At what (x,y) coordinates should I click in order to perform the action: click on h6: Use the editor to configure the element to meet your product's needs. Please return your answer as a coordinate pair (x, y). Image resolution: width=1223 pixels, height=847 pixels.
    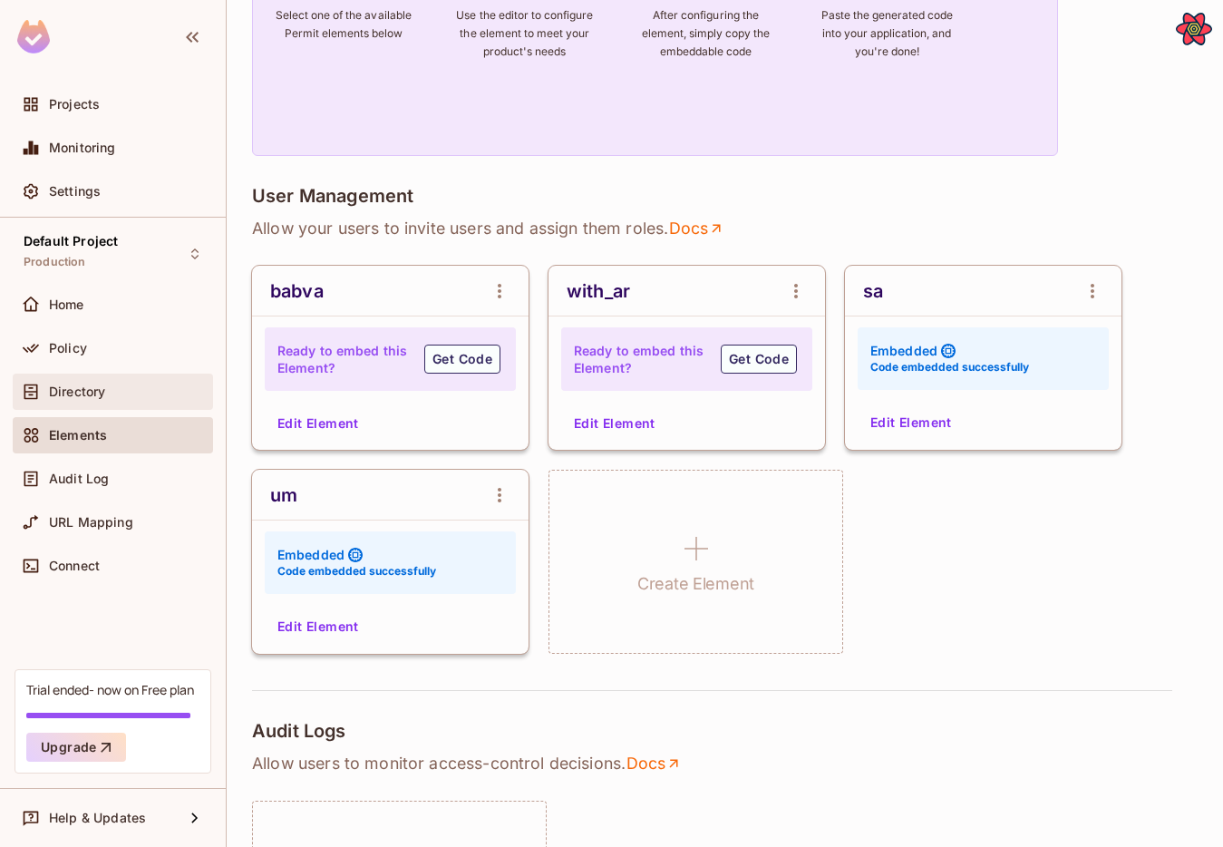
    Looking at the image, I should click on (525, 34).